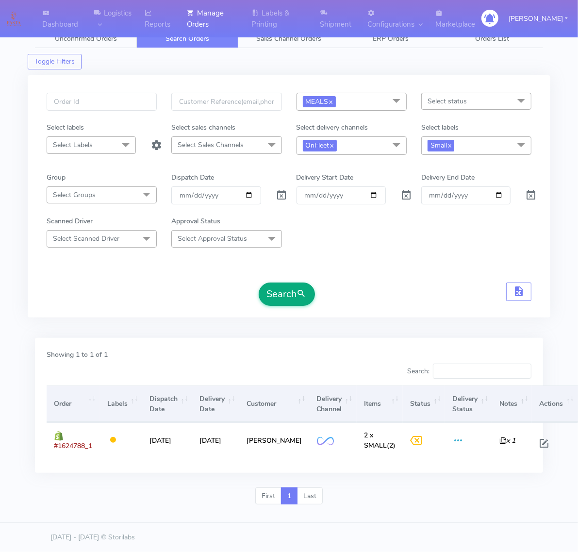 This screenshot has width=578, height=552. What do you see at coordinates (86, 38) in the screenshot?
I see `span: Unconfirmed Orders` at bounding box center [86, 38].